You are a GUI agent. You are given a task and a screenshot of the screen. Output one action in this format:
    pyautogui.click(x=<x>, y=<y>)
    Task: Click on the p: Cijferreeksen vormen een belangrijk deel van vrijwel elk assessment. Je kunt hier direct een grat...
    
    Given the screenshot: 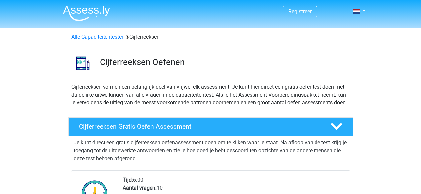 What is the action you would take?
    pyautogui.click(x=210, y=95)
    